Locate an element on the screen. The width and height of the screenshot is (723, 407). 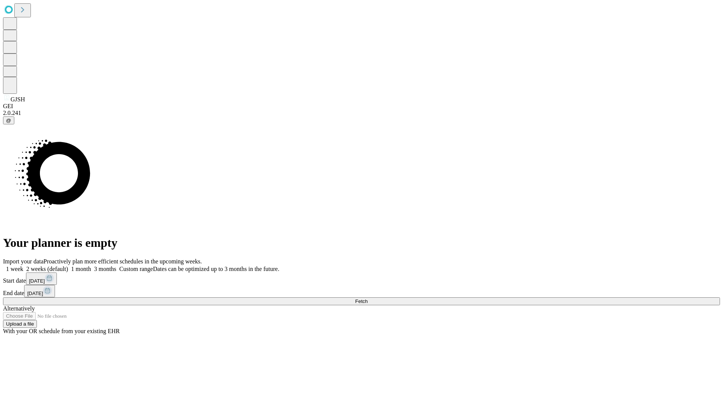
div: Start date is located at coordinates (362, 278).